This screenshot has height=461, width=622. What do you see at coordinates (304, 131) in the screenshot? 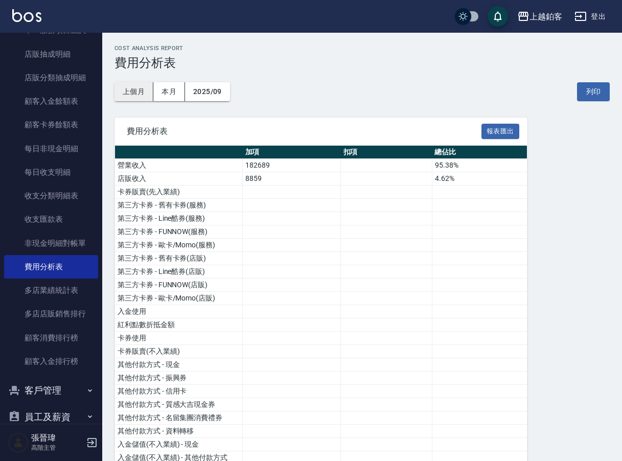
I see `span: 費用分析表` at bounding box center [304, 131].